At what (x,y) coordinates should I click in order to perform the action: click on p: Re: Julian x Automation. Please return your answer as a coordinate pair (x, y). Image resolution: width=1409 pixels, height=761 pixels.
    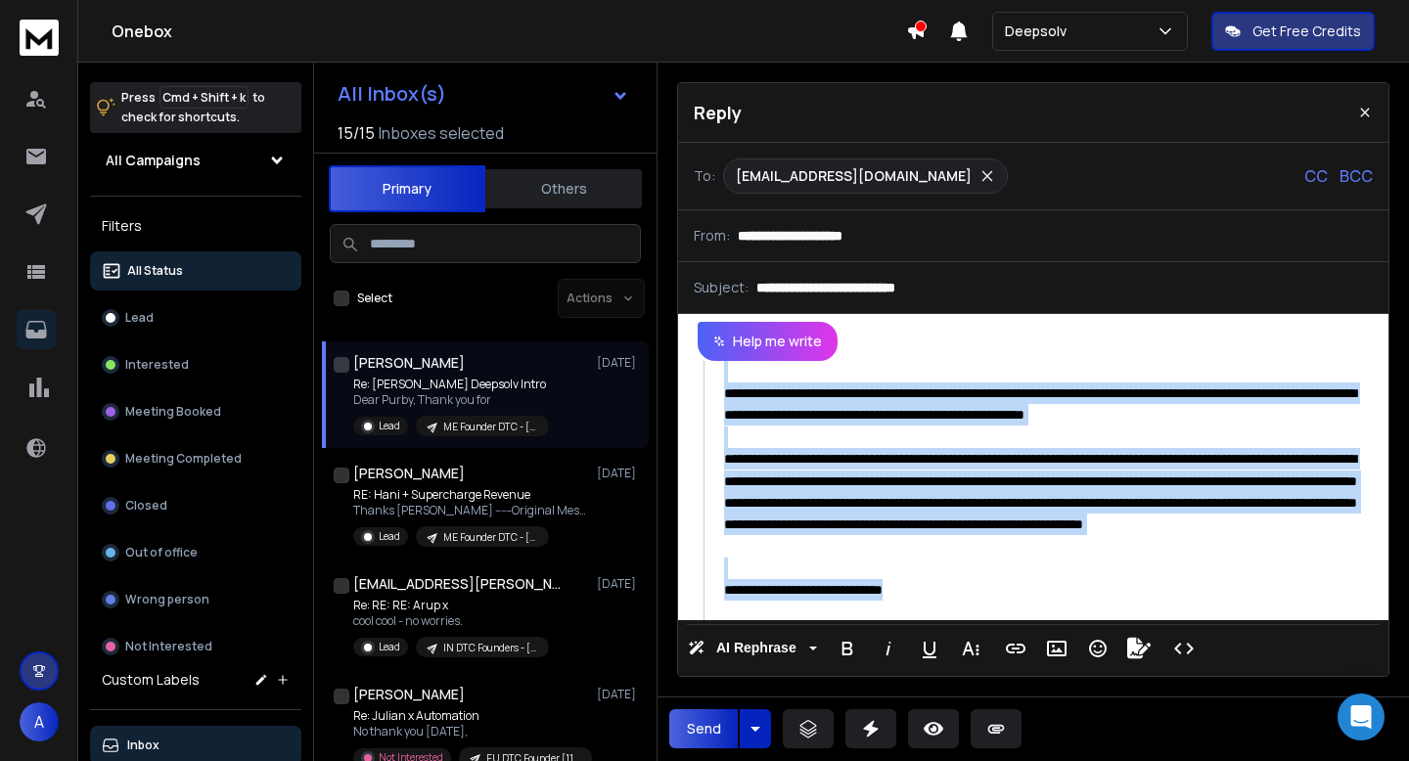
    Looking at the image, I should click on (470, 716).